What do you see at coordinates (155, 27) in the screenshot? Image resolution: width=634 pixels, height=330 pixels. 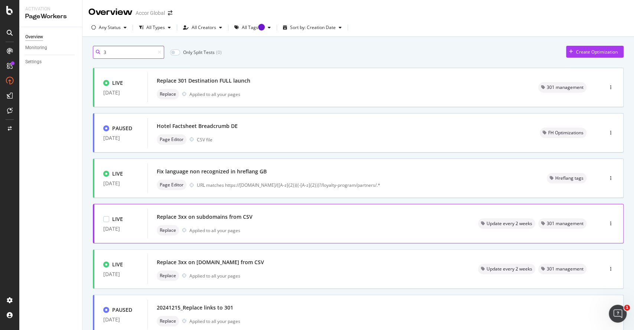 I see `button: All Types` at bounding box center [155, 27].